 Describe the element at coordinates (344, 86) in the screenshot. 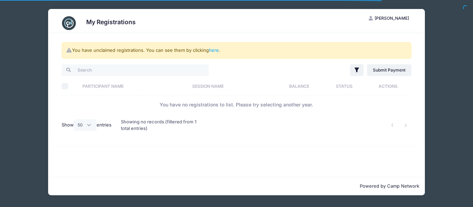

I see `th: Status: activate to sort column ascending` at that location.